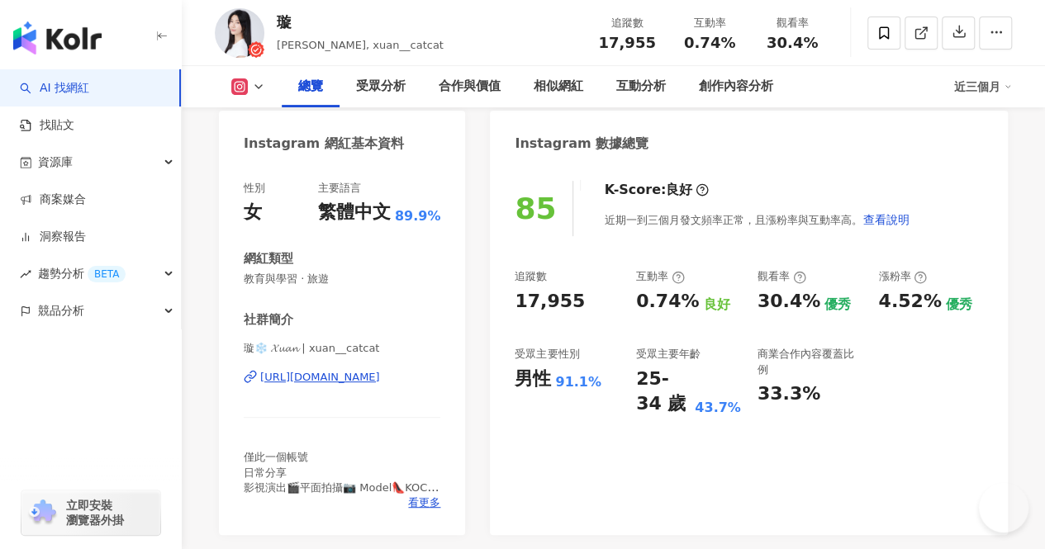 Image resolution: width=1045 pixels, height=549 pixels. I want to click on span: rise, so click(26, 274).